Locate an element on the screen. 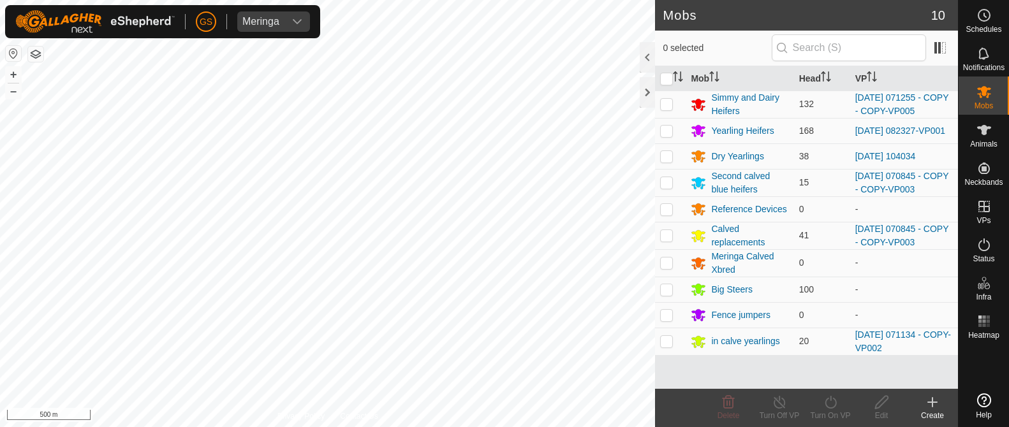  span: GS is located at coordinates (206, 22).